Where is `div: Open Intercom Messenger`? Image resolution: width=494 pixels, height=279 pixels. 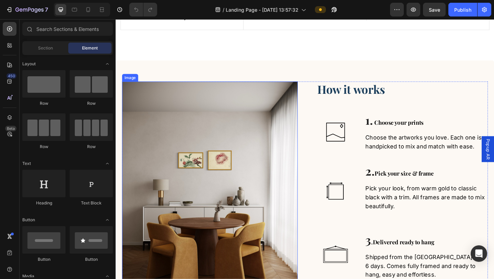
div: Open Intercom Messenger is located at coordinates (479, 253).